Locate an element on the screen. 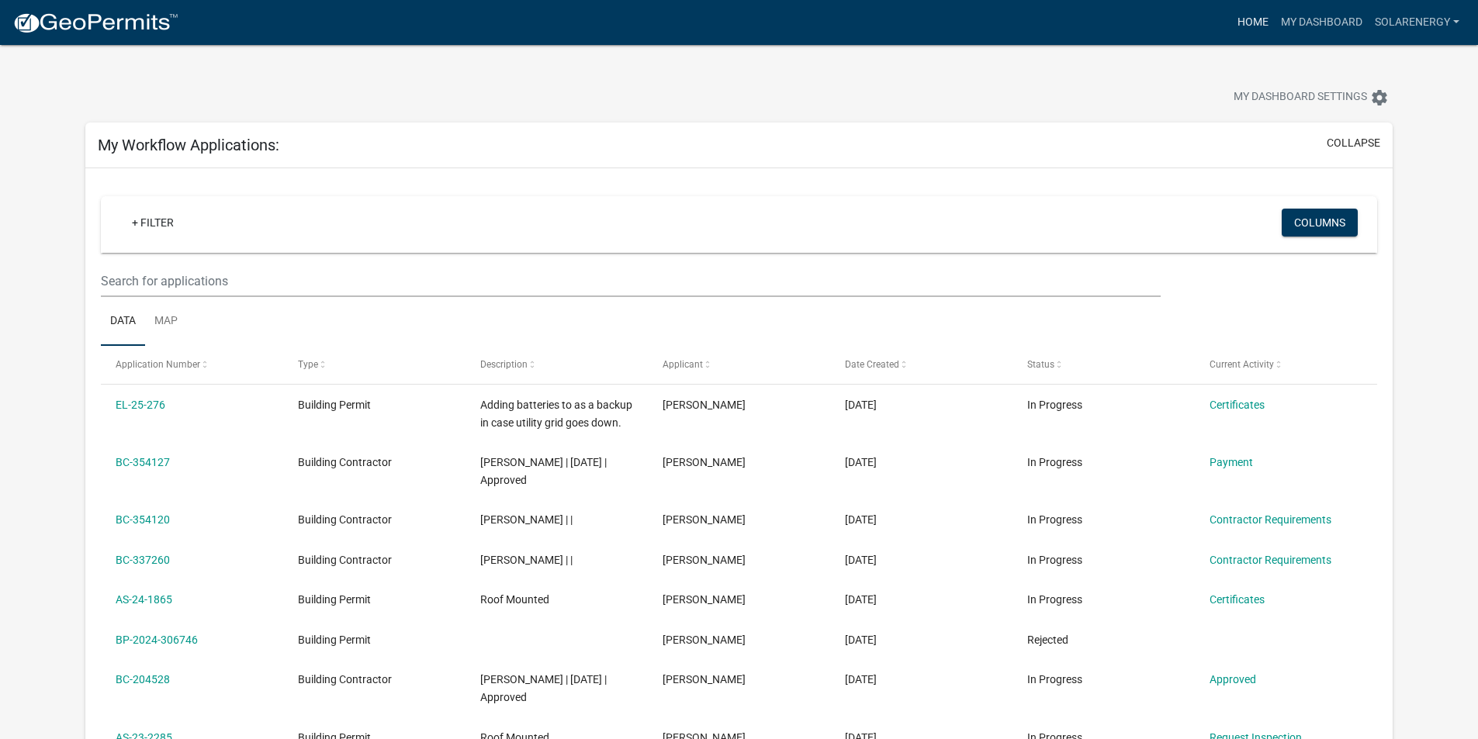 The image size is (1478, 739). span: 03/13/2025 is located at coordinates (860, 405).